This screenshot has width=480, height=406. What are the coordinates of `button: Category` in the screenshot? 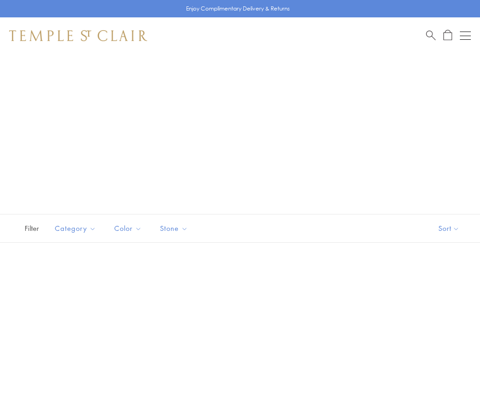 It's located at (75, 228).